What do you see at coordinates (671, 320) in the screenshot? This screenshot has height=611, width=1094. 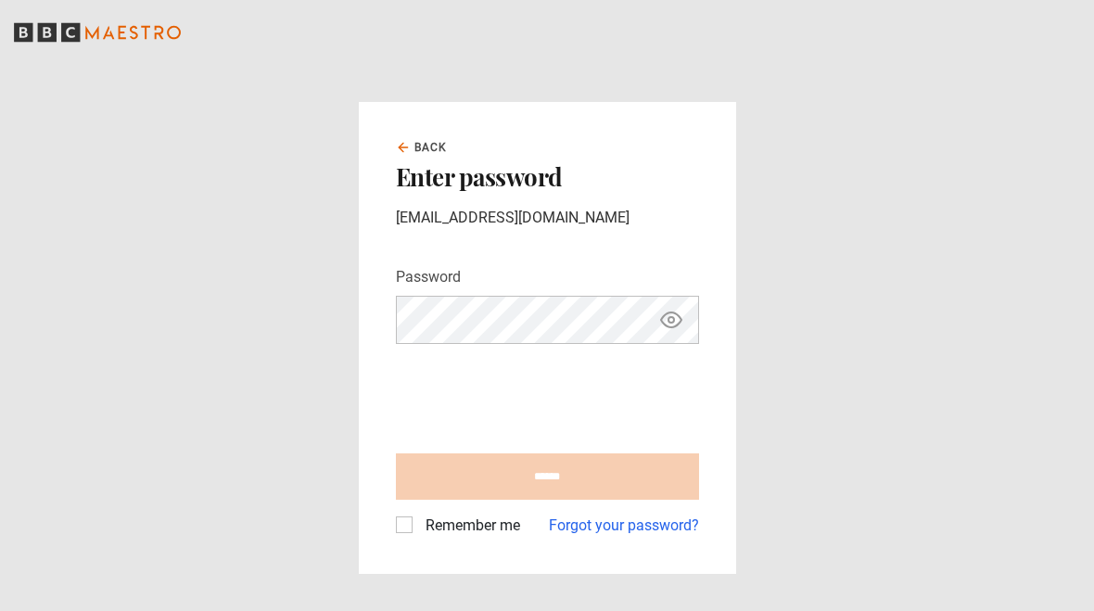 I see `button: Show password` at bounding box center [671, 320].